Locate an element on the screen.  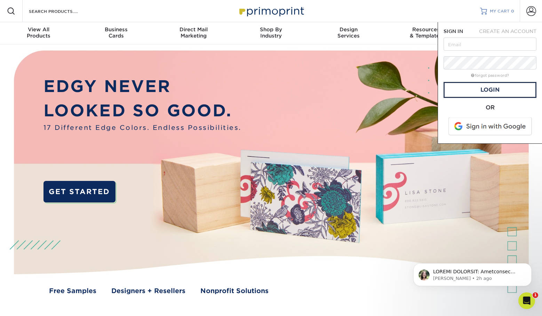
div: & Templates is located at coordinates (426, 33).